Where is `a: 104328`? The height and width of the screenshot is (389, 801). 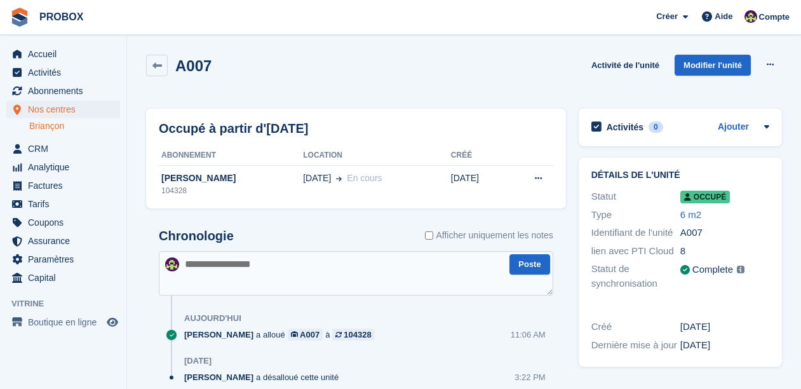
a: 104328 is located at coordinates (353, 334).